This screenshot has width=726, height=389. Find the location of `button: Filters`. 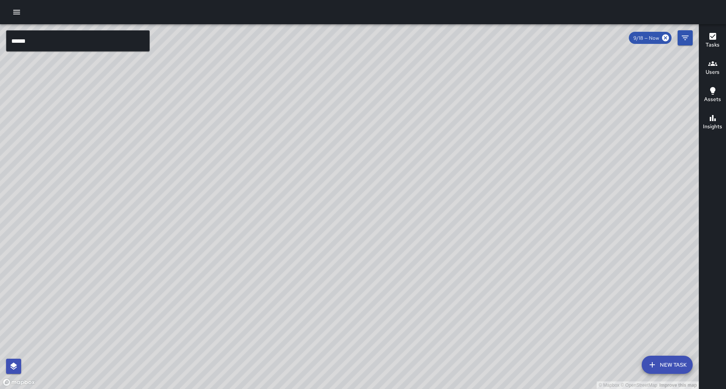

button: Filters is located at coordinates (685, 38).